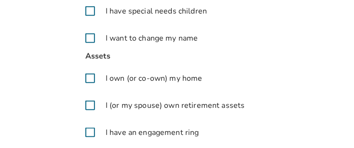 This screenshot has width=354, height=148. What do you see at coordinates (156, 11) in the screenshot?
I see `span: I have special needs children` at bounding box center [156, 11].